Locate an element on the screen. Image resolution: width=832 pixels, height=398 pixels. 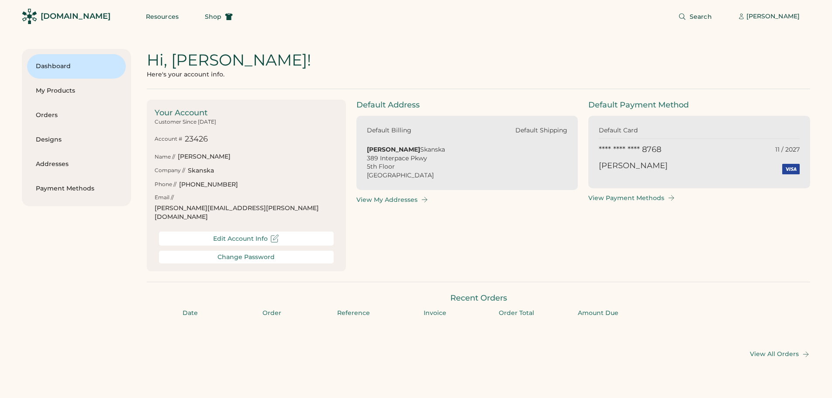
div: View All Orders is located at coordinates (774, 354).